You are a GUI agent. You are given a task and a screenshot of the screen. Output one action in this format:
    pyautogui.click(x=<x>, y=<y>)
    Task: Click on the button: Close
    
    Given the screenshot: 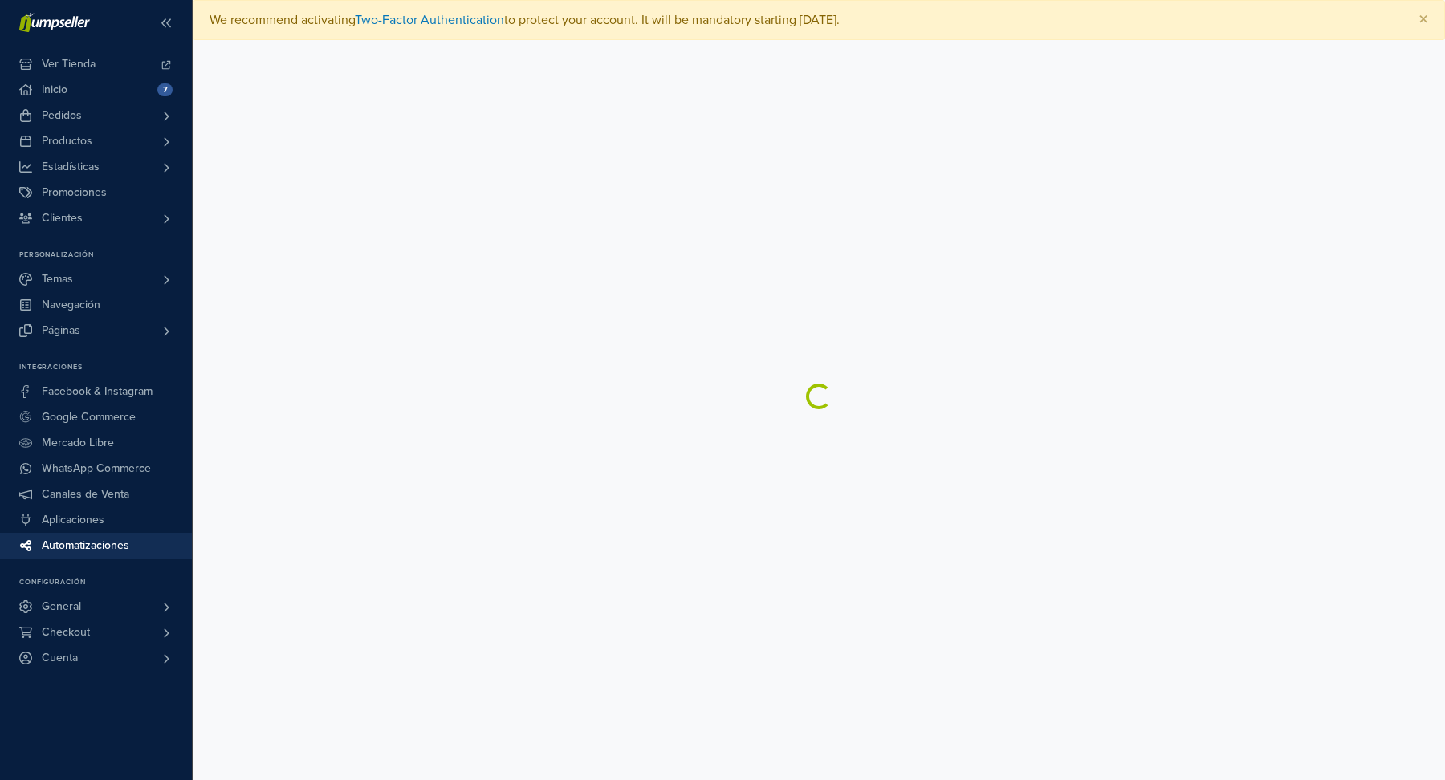 What is the action you would take?
    pyautogui.click(x=1423, y=20)
    